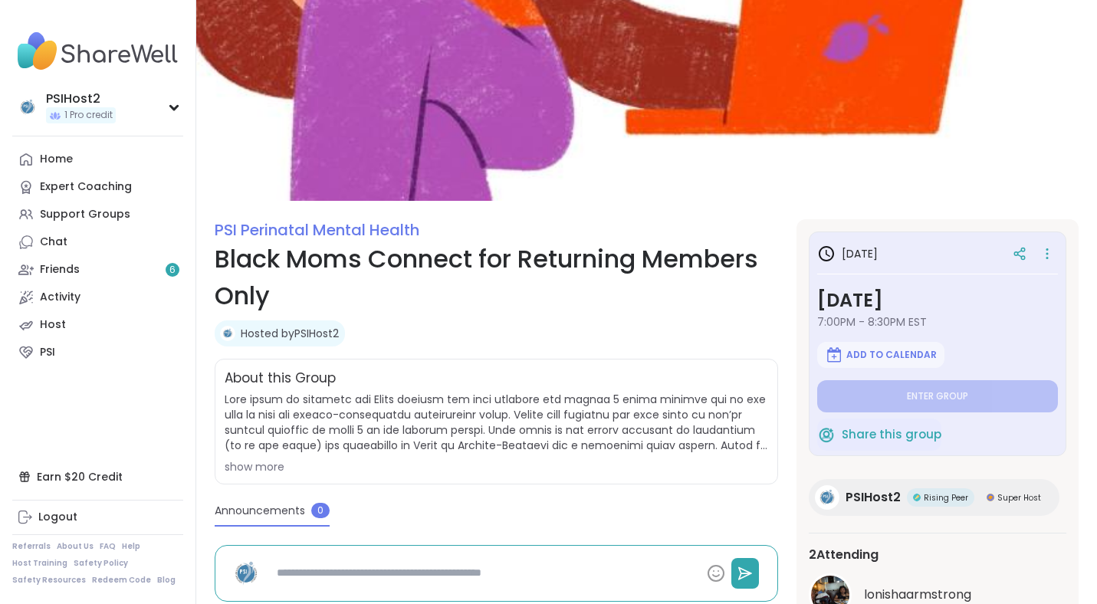  Describe the element at coordinates (1018, 497) in the screenshot. I see `span: Super Host` at that location.